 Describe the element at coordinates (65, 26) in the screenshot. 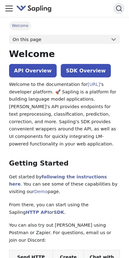

I see `nav: Breadcrumbs` at that location.